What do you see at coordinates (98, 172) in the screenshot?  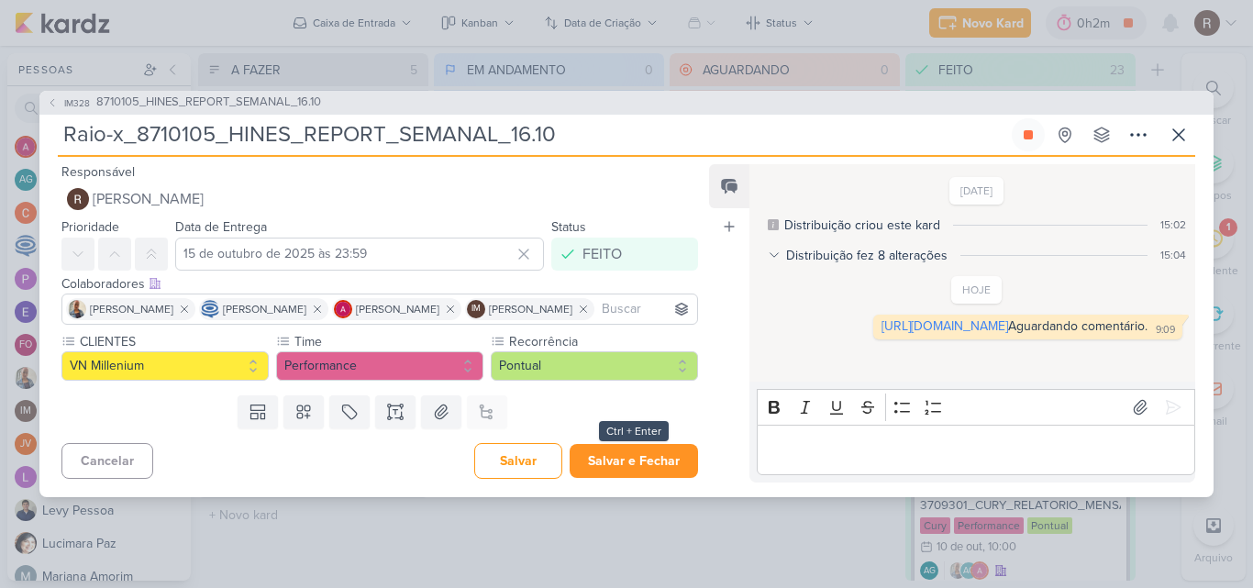 I see `label: Responsável` at bounding box center [98, 172].